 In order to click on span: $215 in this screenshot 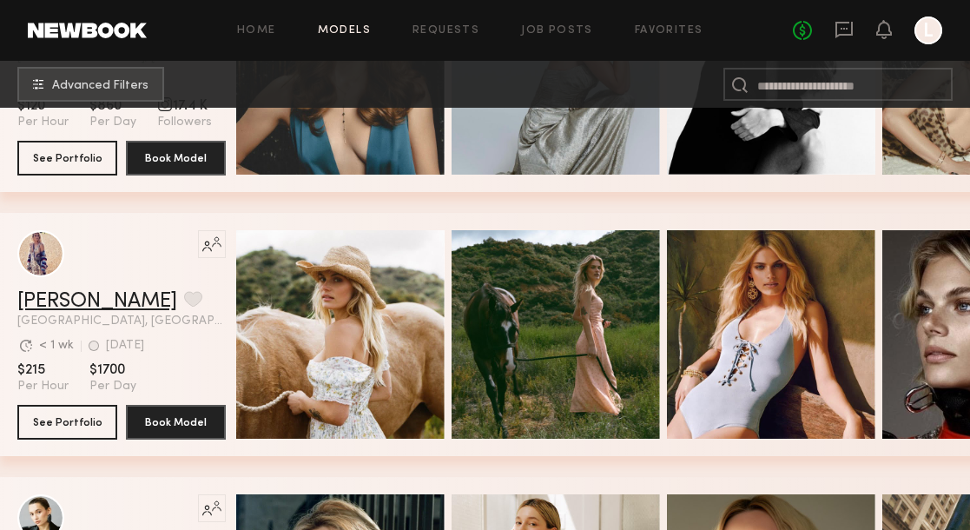, I will do `click(43, 370)`.